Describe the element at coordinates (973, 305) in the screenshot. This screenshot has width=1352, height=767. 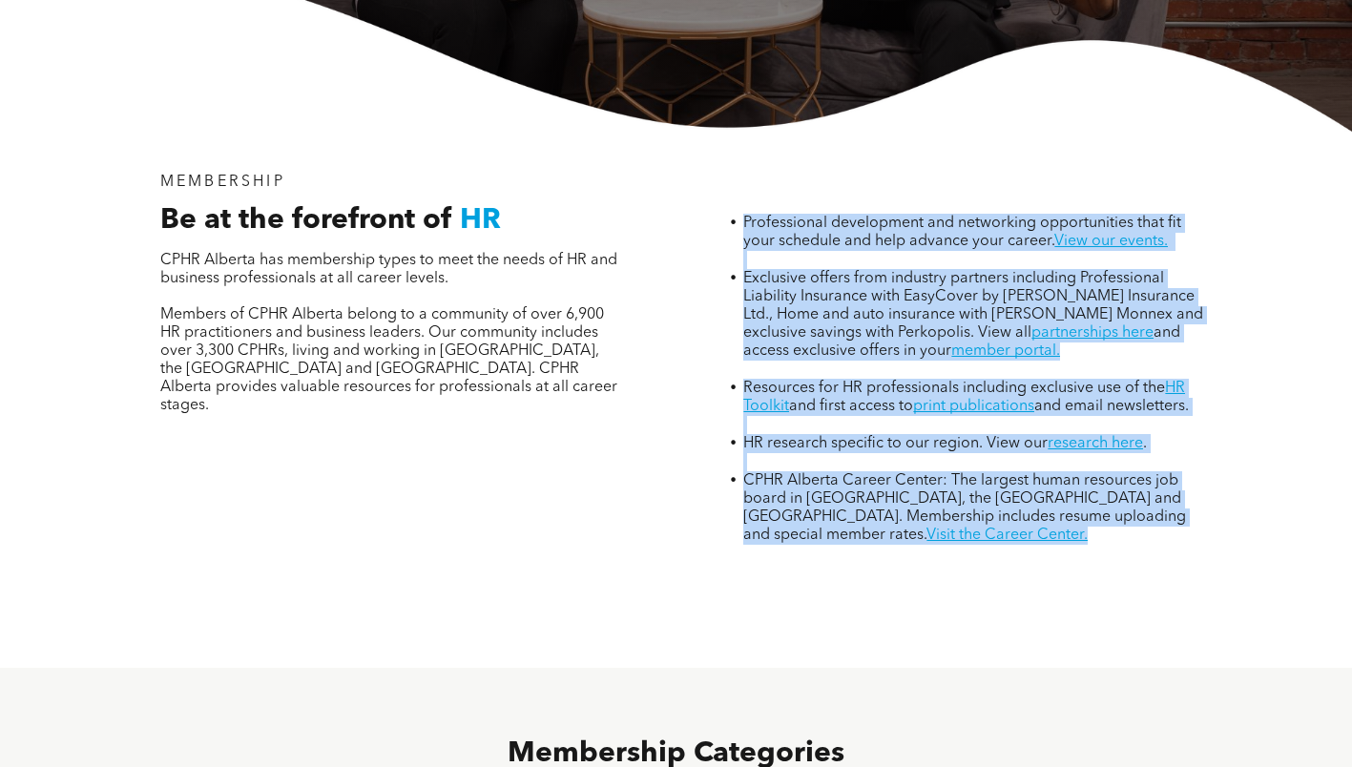
I see `span: Exclusive offers from industry partners including Professional Liability Insurance with EasyCover...` at that location.